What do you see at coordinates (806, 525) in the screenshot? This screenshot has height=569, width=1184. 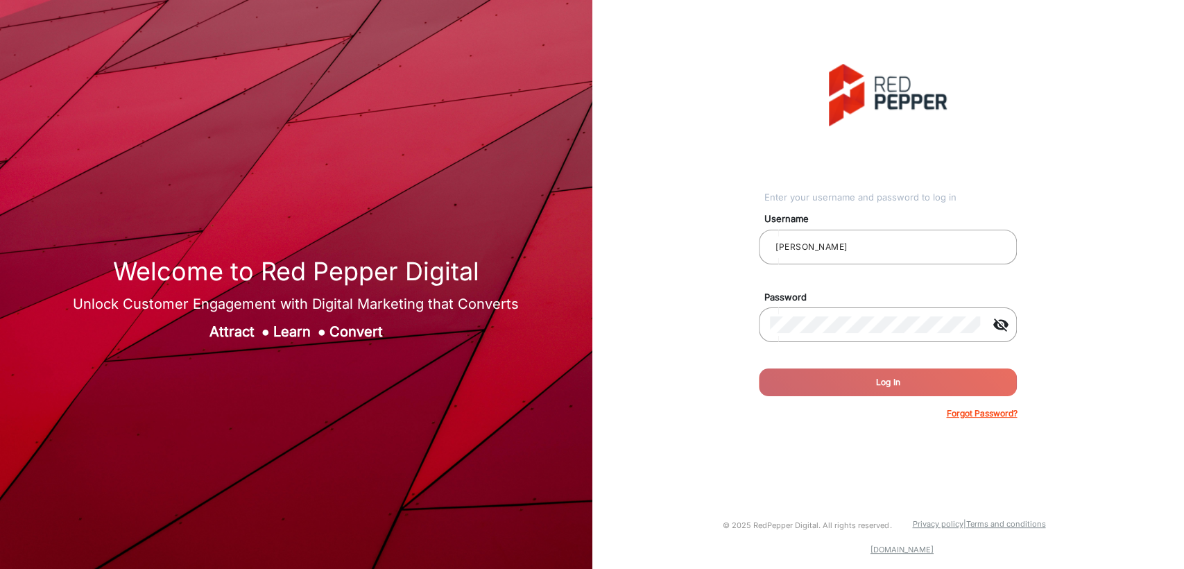 I see `small: © 2025 RedPepper Digital. All rights reserved.` at bounding box center [806, 525].